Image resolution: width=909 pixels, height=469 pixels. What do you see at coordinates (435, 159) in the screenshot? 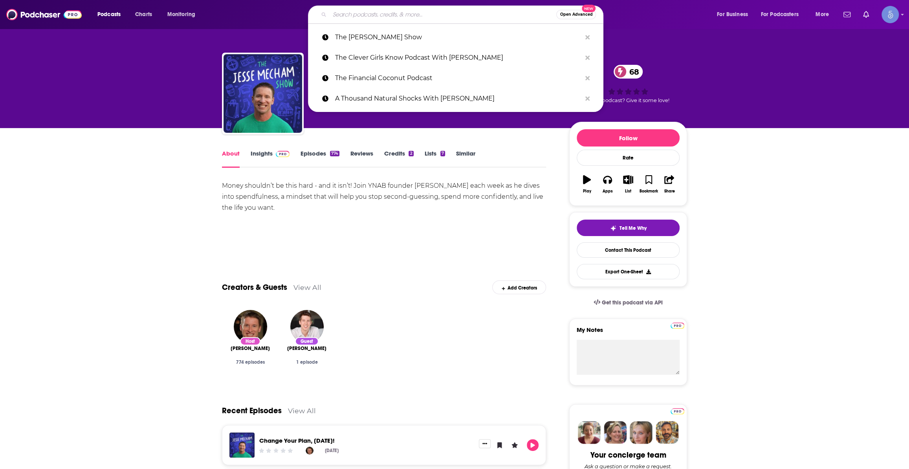
I see `a: Lists7` at bounding box center [435, 159].